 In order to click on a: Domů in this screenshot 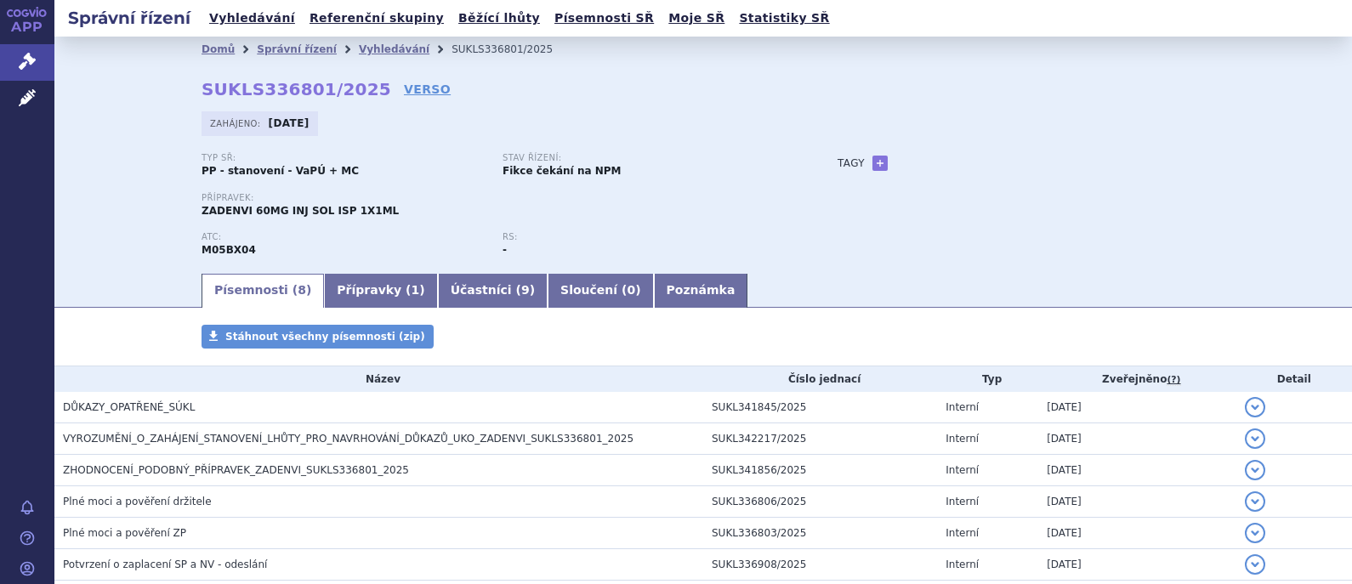, I will do `click(218, 49)`.